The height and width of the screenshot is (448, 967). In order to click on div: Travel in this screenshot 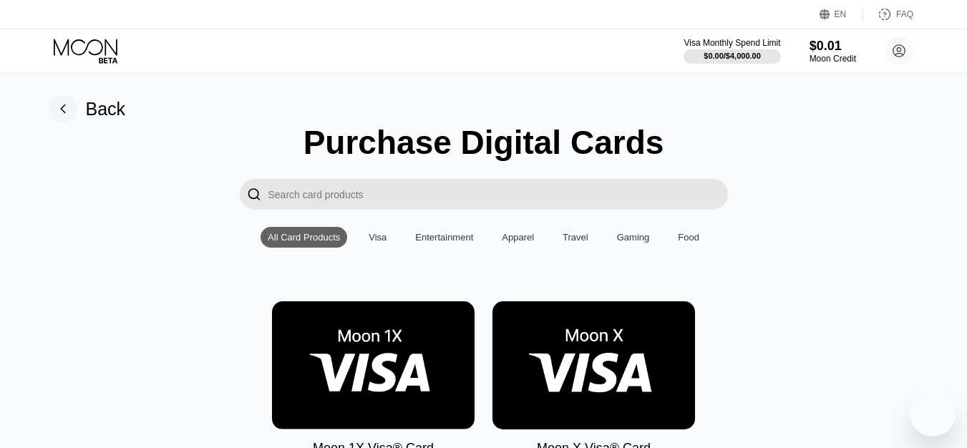, I will do `click(575, 237)`.